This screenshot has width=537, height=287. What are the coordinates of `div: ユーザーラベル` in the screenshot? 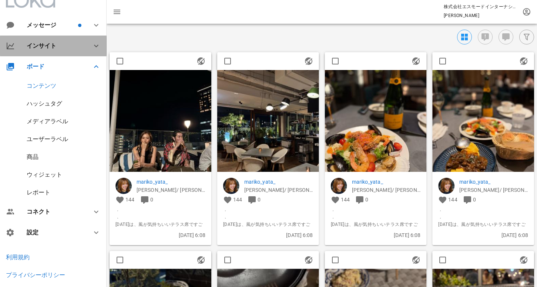 It's located at (47, 139).